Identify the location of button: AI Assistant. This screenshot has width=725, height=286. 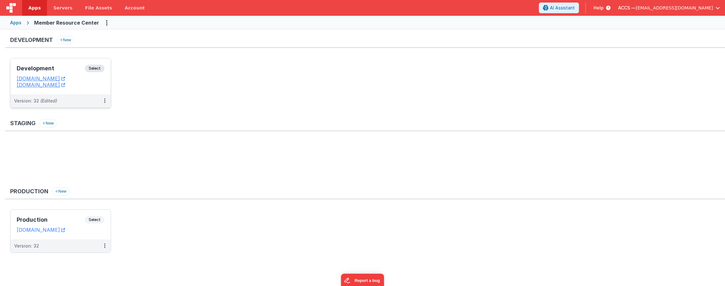
(558, 8).